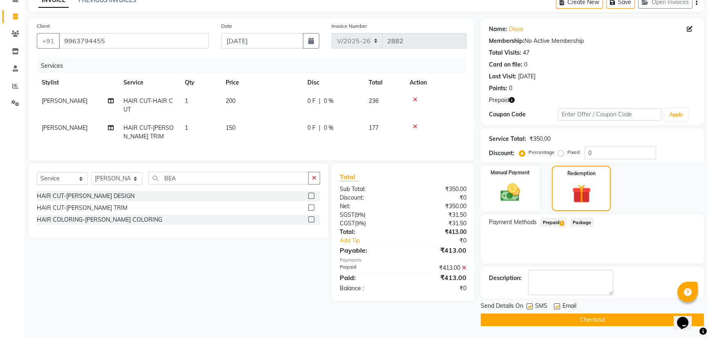 The width and height of the screenshot is (708, 338). Describe the element at coordinates (230, 101) in the screenshot. I see `span: 200` at that location.